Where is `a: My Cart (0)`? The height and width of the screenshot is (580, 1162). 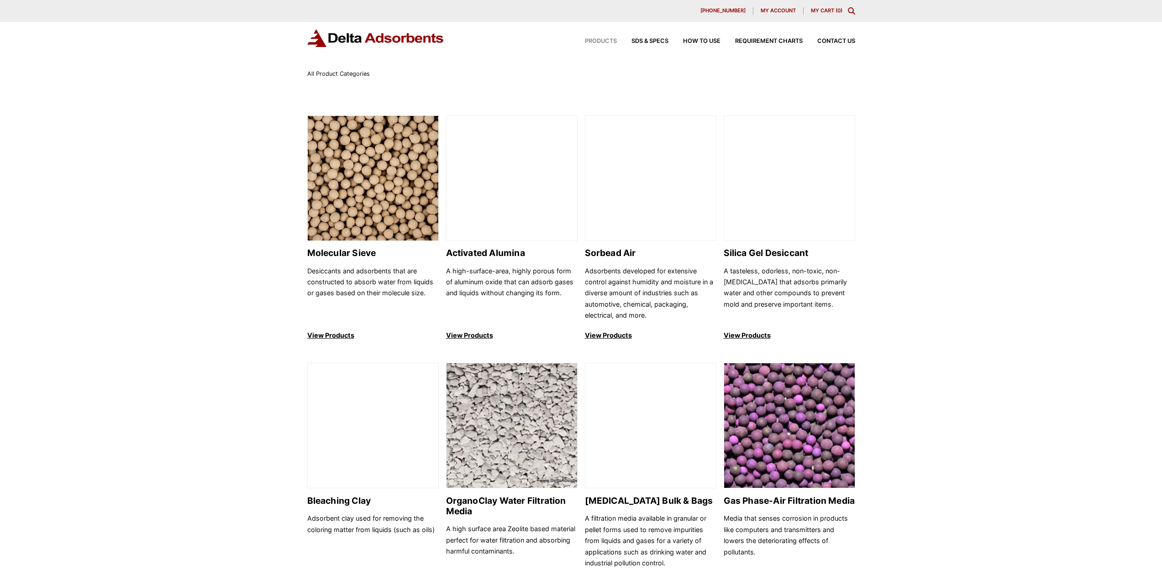 a: My Cart (0) is located at coordinates (826, 11).